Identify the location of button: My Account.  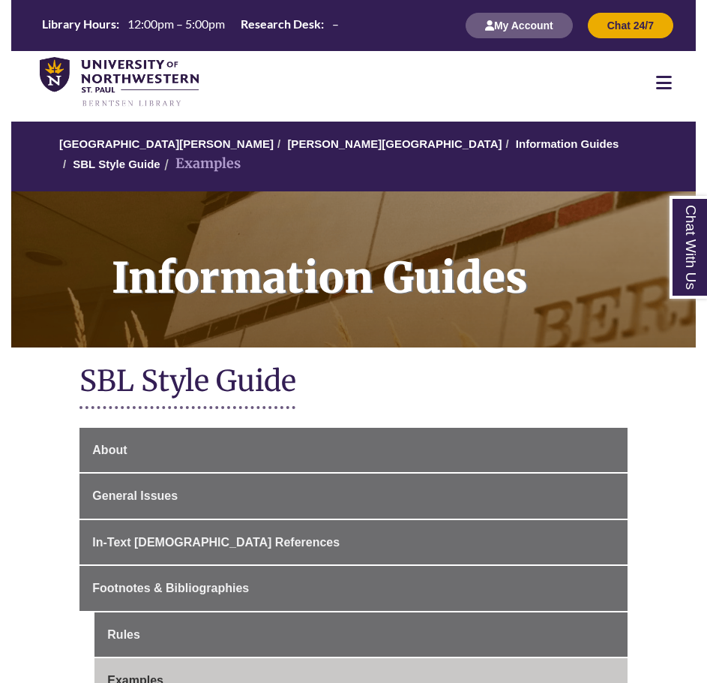
(519, 26).